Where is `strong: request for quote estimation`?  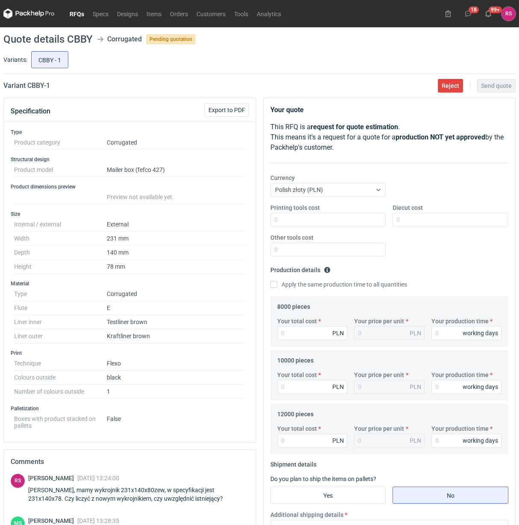
strong: request for quote estimation is located at coordinates (354, 127).